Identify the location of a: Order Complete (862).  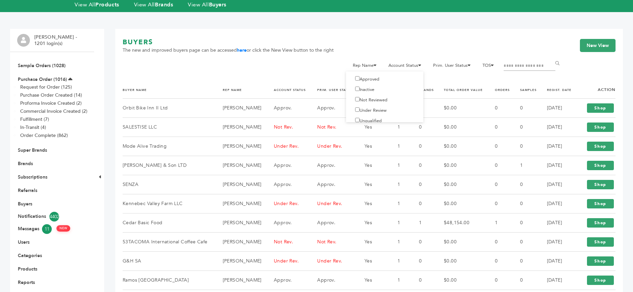
(44, 135).